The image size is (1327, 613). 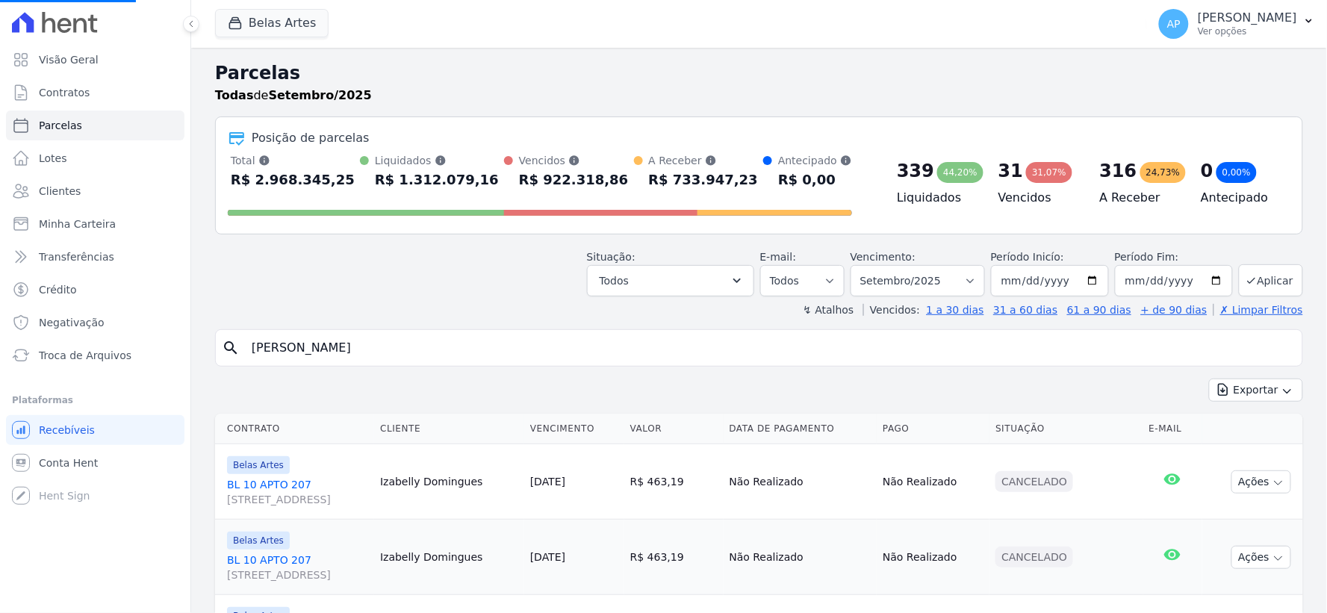 I want to click on div: 339, so click(x=915, y=171).